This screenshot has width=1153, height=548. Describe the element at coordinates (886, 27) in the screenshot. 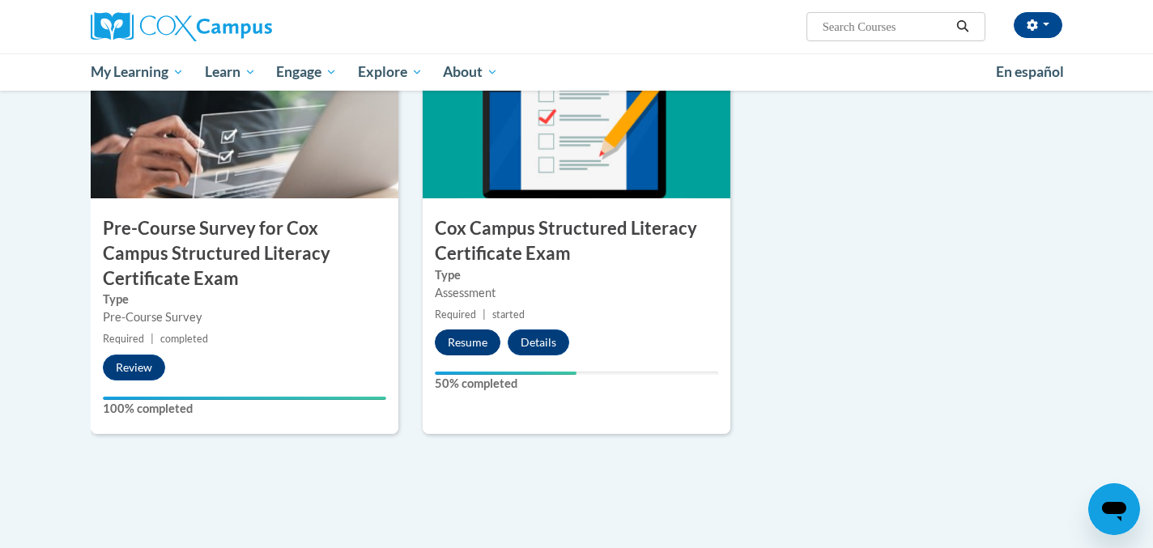

I see `input: Search Courses` at that location.